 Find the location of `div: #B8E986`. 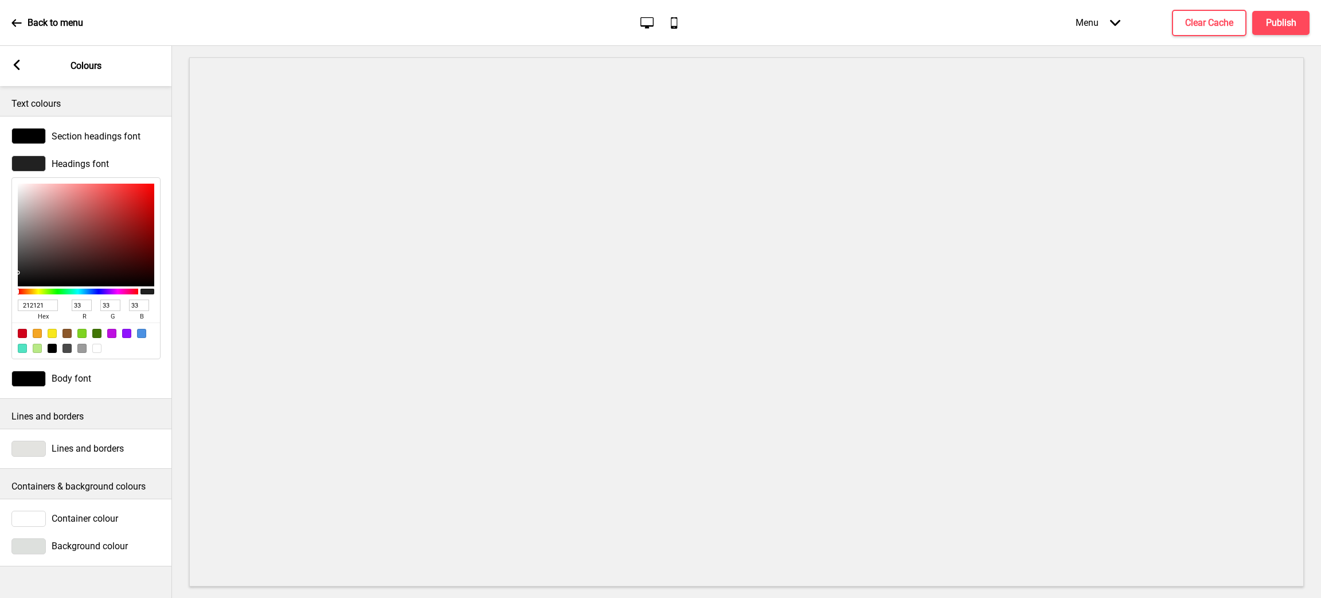

div: #B8E986 is located at coordinates (37, 348).